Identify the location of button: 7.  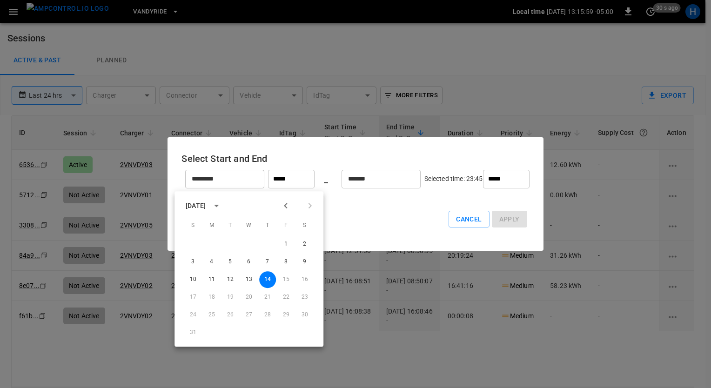
(267, 262).